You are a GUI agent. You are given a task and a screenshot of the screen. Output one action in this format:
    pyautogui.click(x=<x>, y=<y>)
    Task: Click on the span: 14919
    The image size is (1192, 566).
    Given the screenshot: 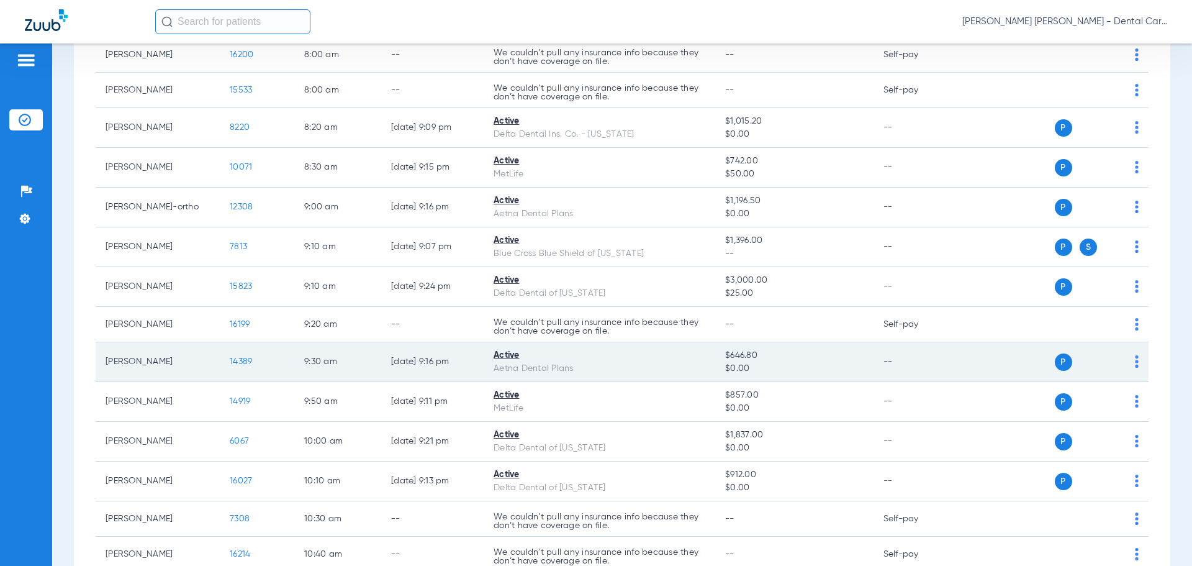 What is the action you would take?
    pyautogui.click(x=240, y=401)
    